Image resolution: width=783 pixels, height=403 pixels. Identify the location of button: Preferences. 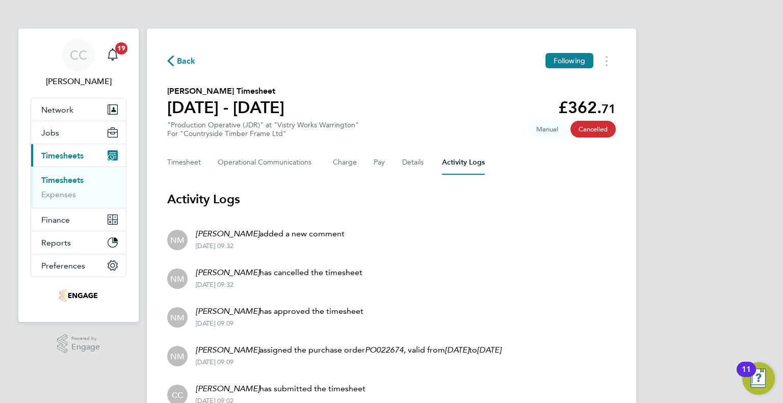
(78, 266).